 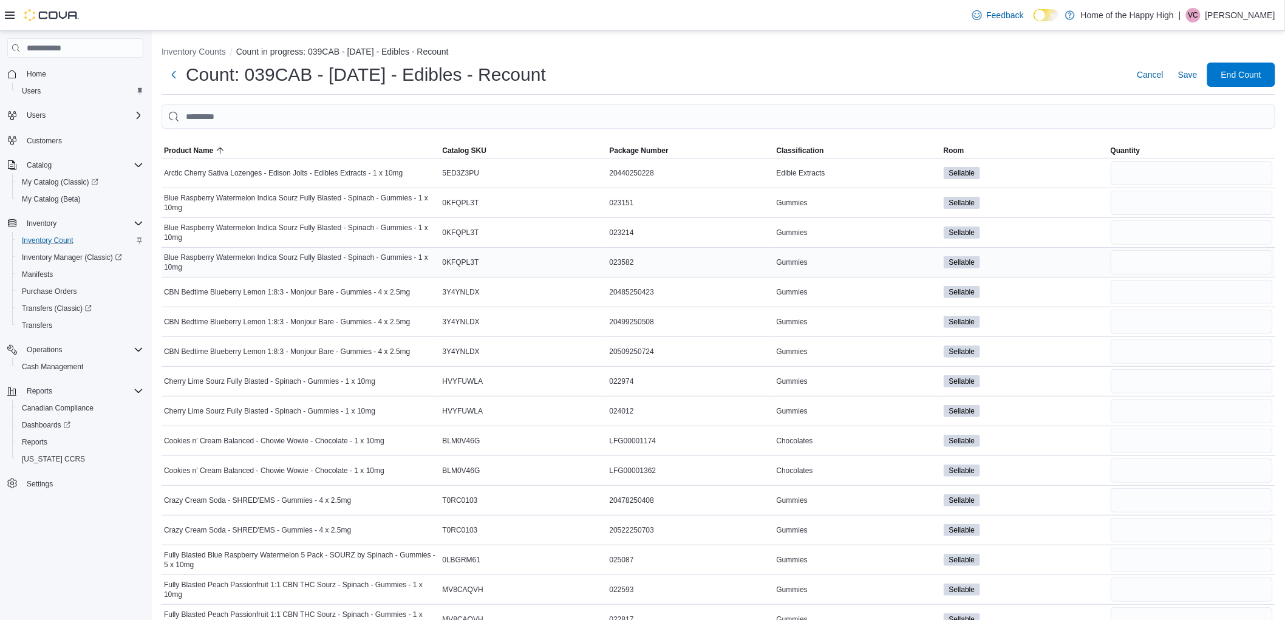 I want to click on span: T0RC0103, so click(x=460, y=530).